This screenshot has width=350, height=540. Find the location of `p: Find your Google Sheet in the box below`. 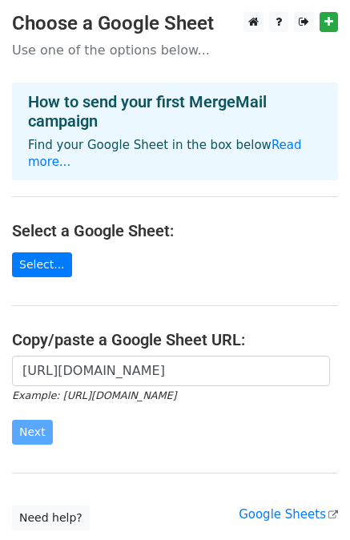

p: Find your Google Sheet in the box below is located at coordinates (175, 154).